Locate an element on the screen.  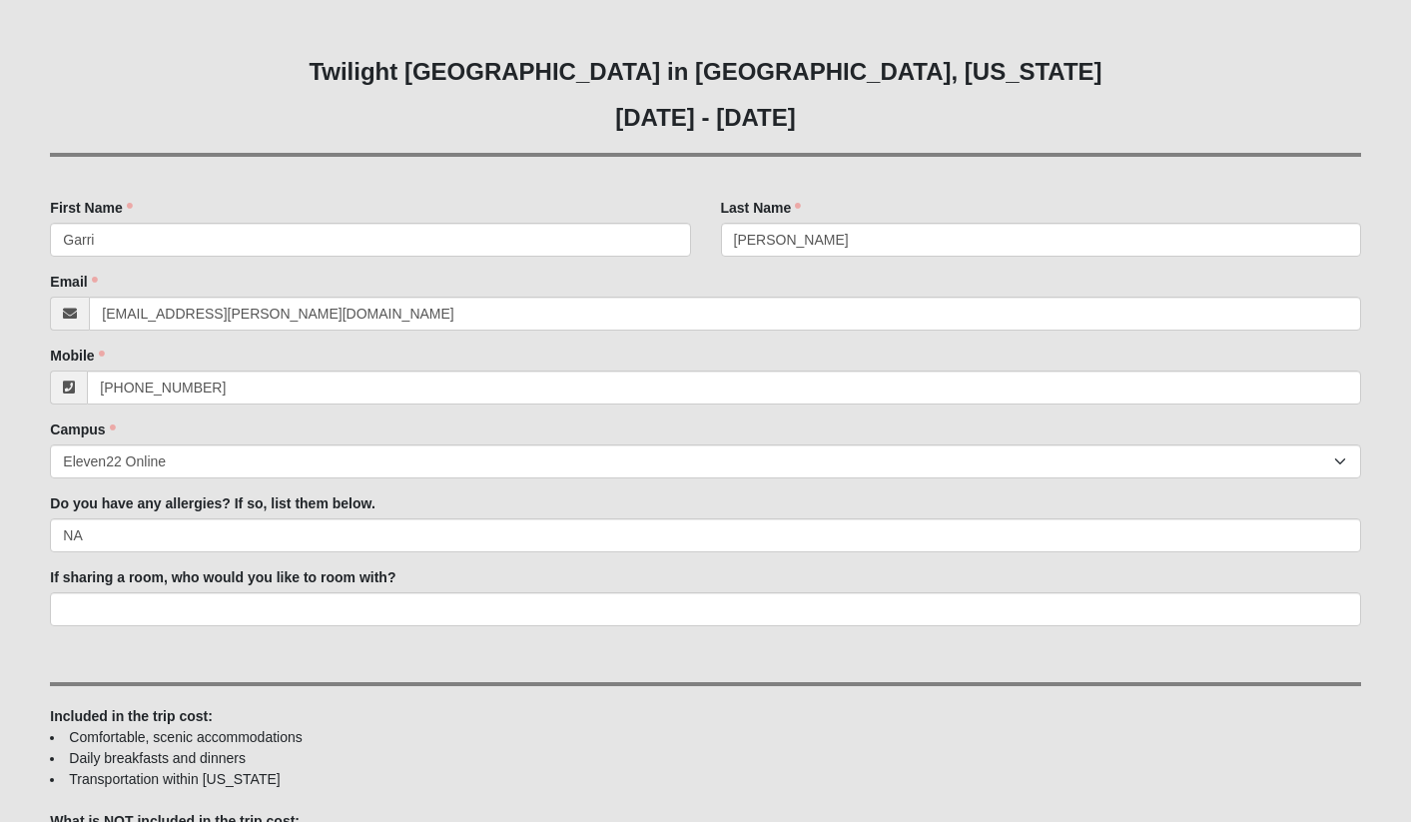
li: Daily breakfasts and dinners is located at coordinates (705, 758).